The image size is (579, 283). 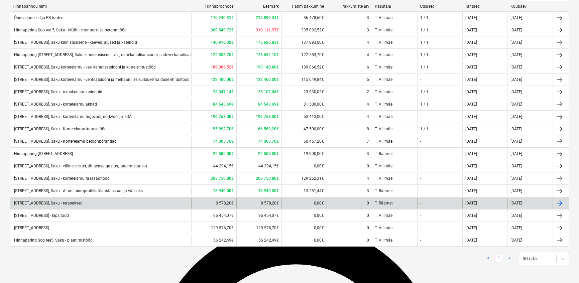 I want to click on div: 3, so click(x=368, y=154).